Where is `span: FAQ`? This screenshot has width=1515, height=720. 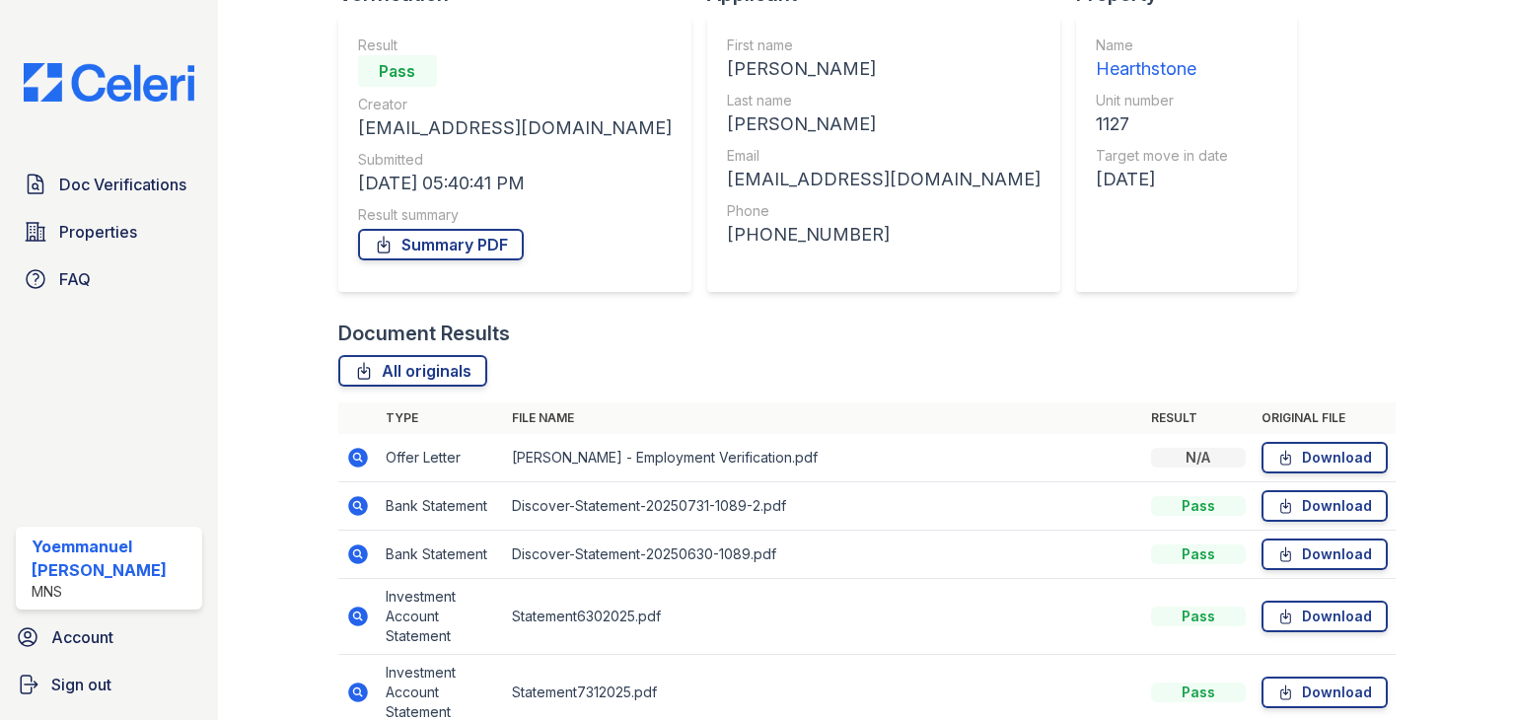 span: FAQ is located at coordinates (75, 279).